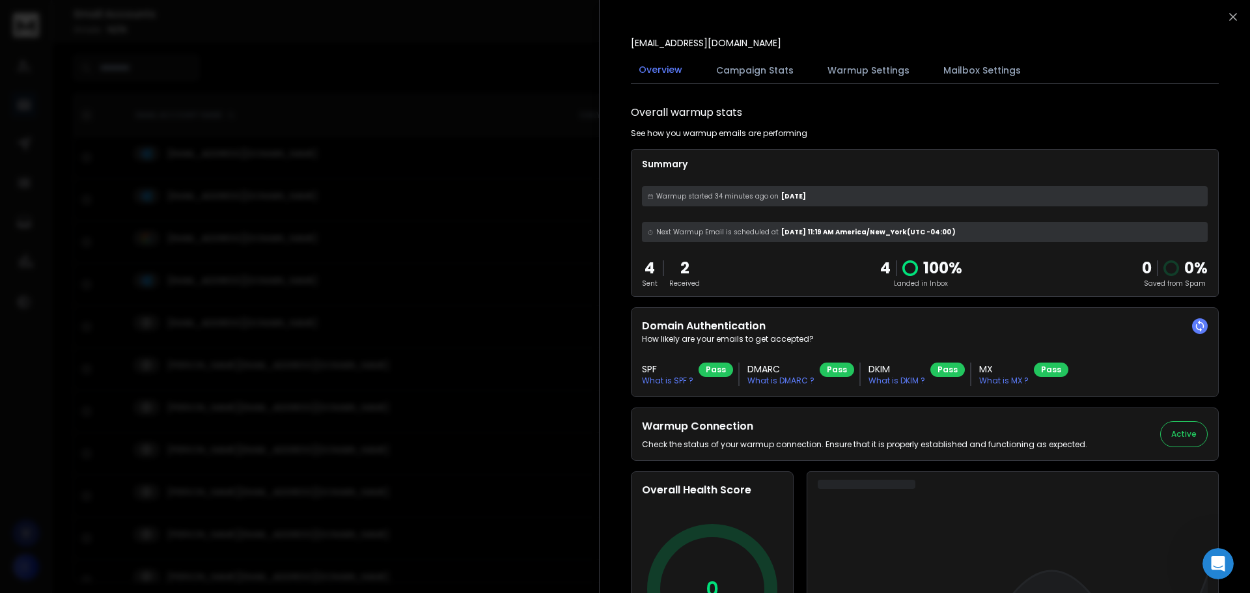 The width and height of the screenshot is (1250, 593). What do you see at coordinates (943, 268) in the screenshot?
I see `p: 100 %` at bounding box center [943, 268].